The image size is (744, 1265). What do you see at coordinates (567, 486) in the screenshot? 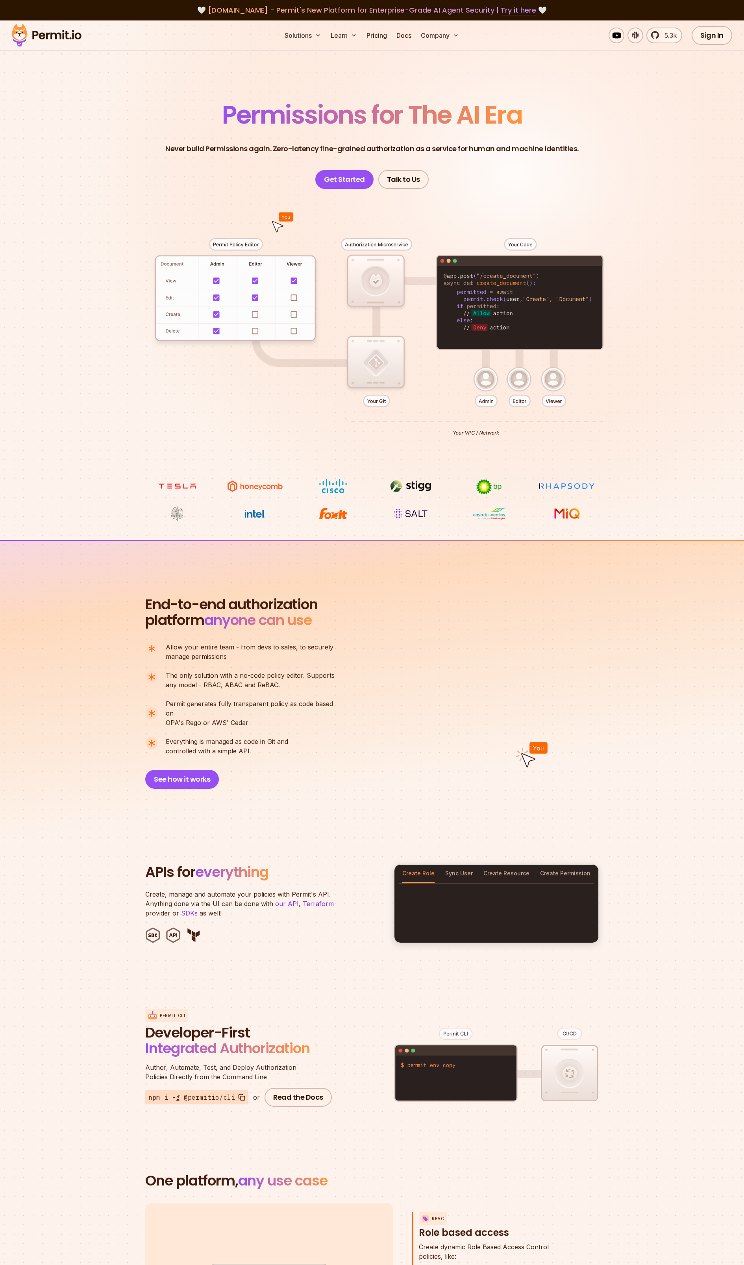
I see `img: Rhapsody Health` at bounding box center [567, 486].